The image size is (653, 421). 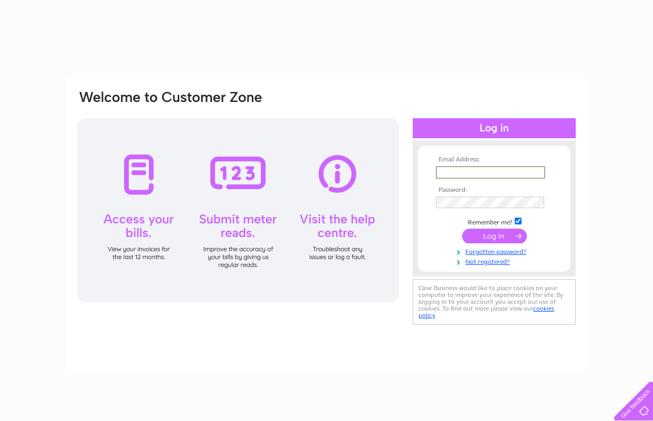 I want to click on th: Email Address:, so click(x=495, y=160).